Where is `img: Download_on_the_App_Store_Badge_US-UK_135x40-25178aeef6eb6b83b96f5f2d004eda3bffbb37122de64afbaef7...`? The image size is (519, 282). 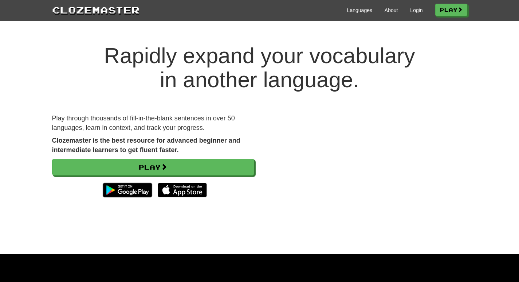
img: Download_on_the_App_Store_Badge_US-UK_135x40-25178aeef6eb6b83b96f5f2d004eda3bffbb37122de64afbaef7... is located at coordinates (182, 190).